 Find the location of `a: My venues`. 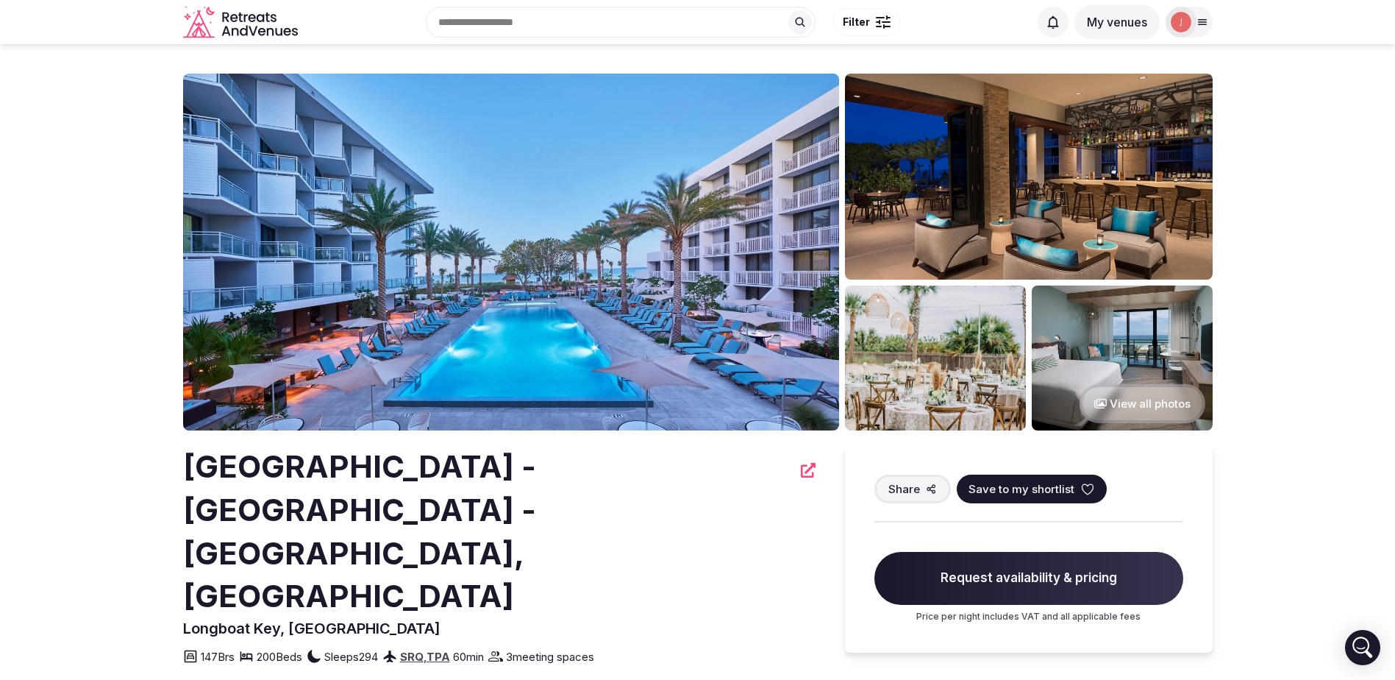

a: My venues is located at coordinates (1117, 22).